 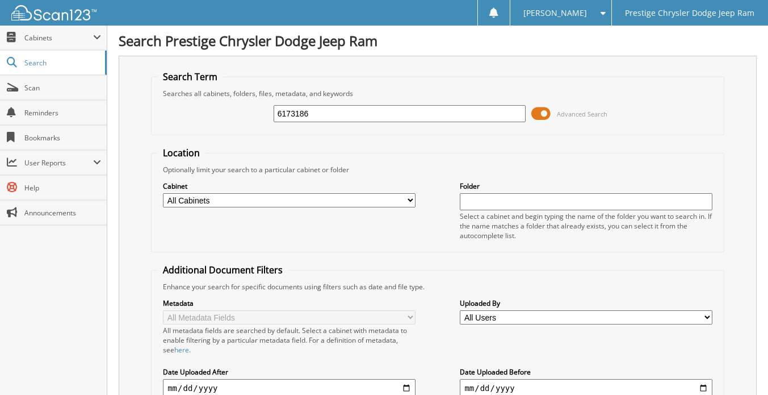 What do you see at coordinates (223, 270) in the screenshot?
I see `legend: Additional Document Filters` at bounding box center [223, 270].